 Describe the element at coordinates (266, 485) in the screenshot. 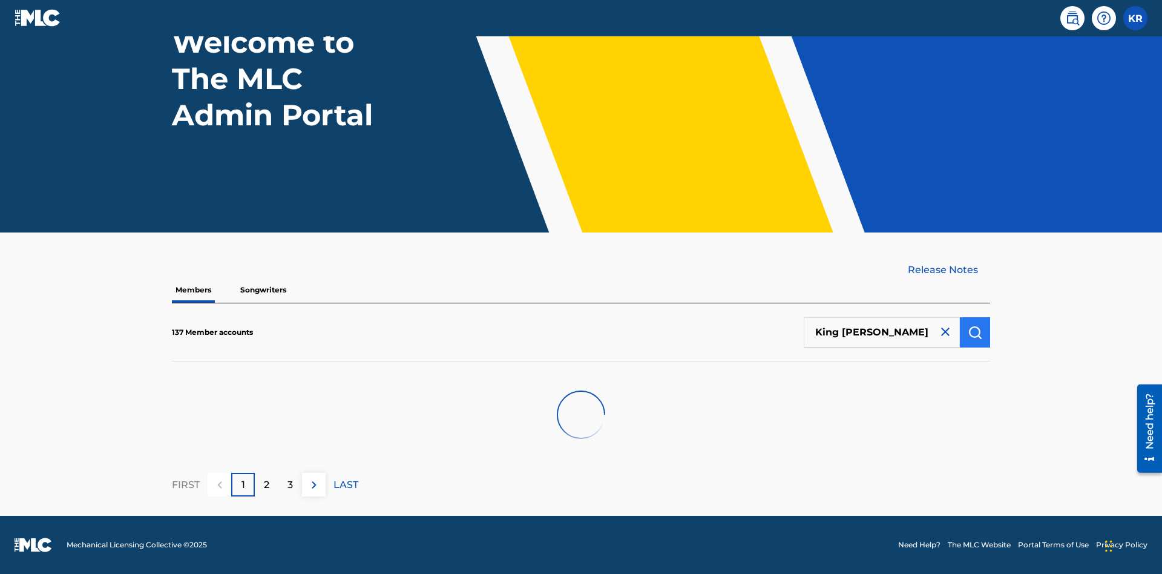

I see `p: 2` at that location.